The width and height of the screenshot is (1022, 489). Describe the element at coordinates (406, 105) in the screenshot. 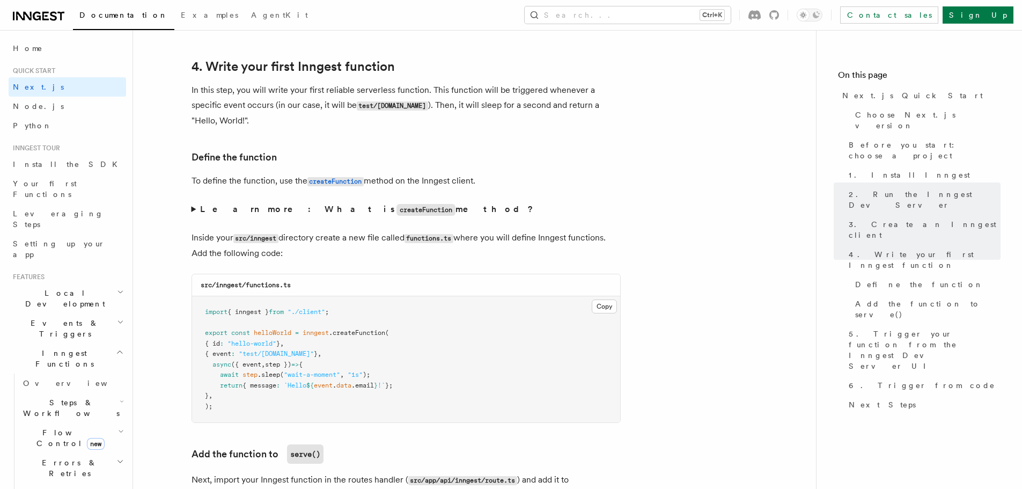

I see `p: In this step, you will write your first reliable serverless function. This function will be trigg...` at that location.